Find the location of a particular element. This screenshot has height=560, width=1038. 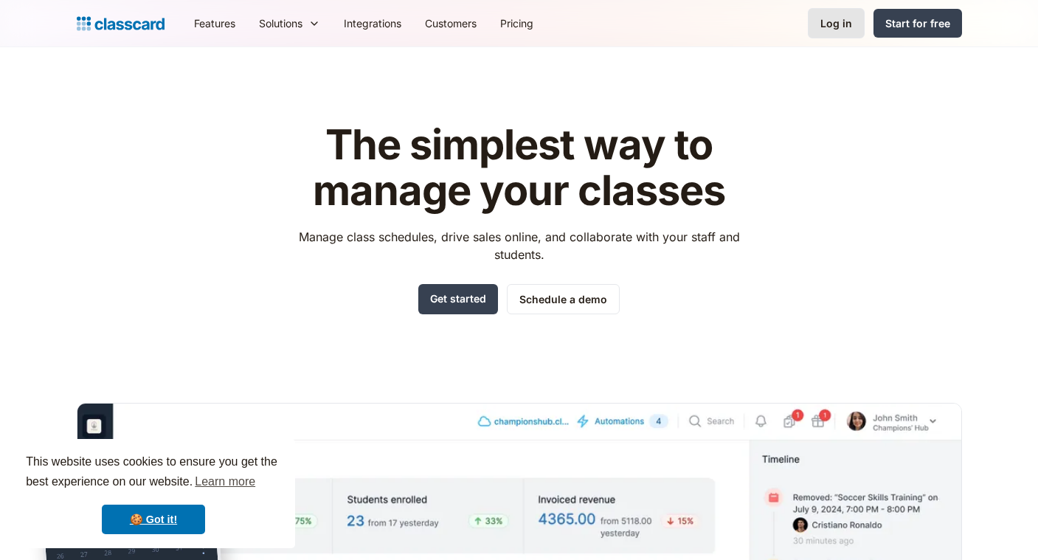

a: Log in is located at coordinates (836, 23).